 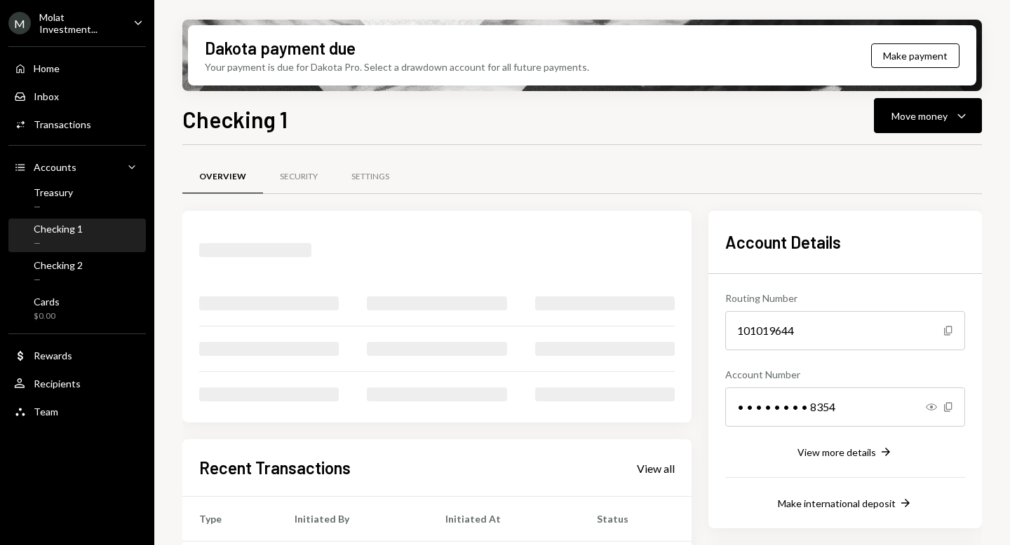 What do you see at coordinates (845, 298) in the screenshot?
I see `div: Routing Number` at bounding box center [845, 298].